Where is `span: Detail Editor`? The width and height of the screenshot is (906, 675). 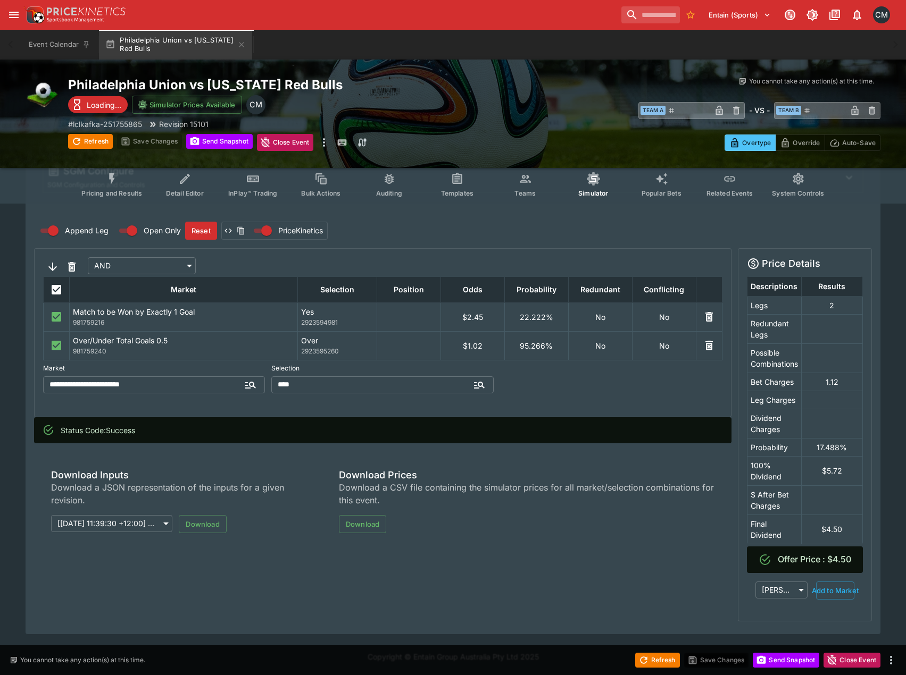 span: Detail Editor is located at coordinates (185, 193).